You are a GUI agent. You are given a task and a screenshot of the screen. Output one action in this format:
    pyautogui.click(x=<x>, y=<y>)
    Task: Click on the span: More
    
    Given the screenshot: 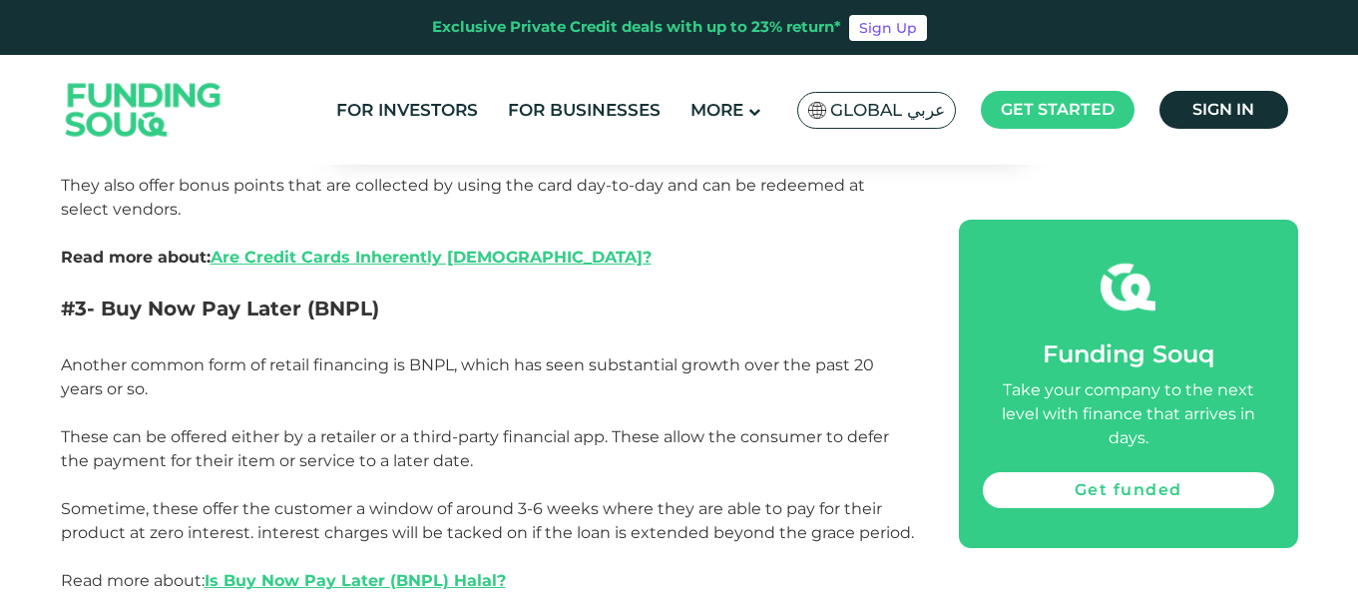 What is the action you would take?
    pyautogui.click(x=716, y=110)
    